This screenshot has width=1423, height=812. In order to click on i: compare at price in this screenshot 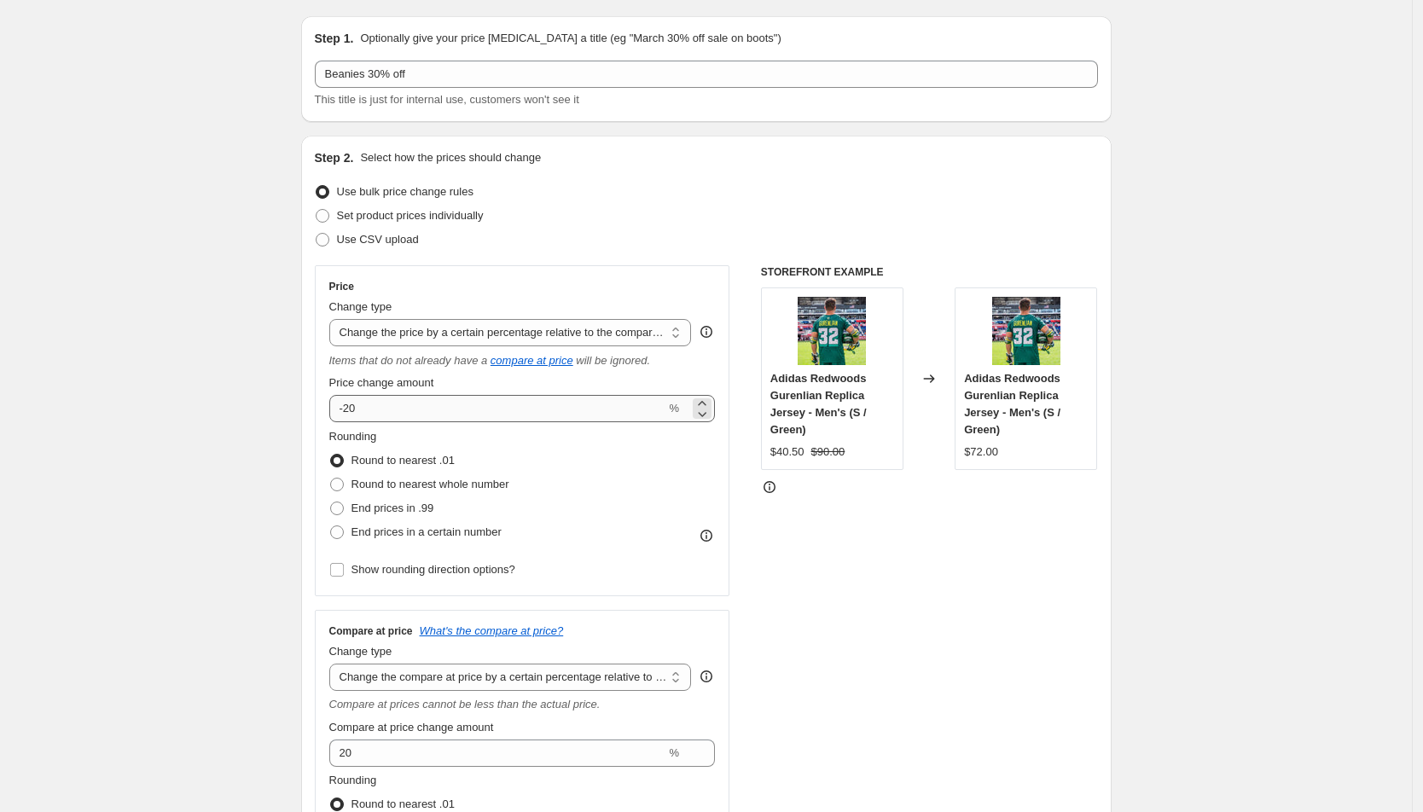, I will do `click(532, 360)`.